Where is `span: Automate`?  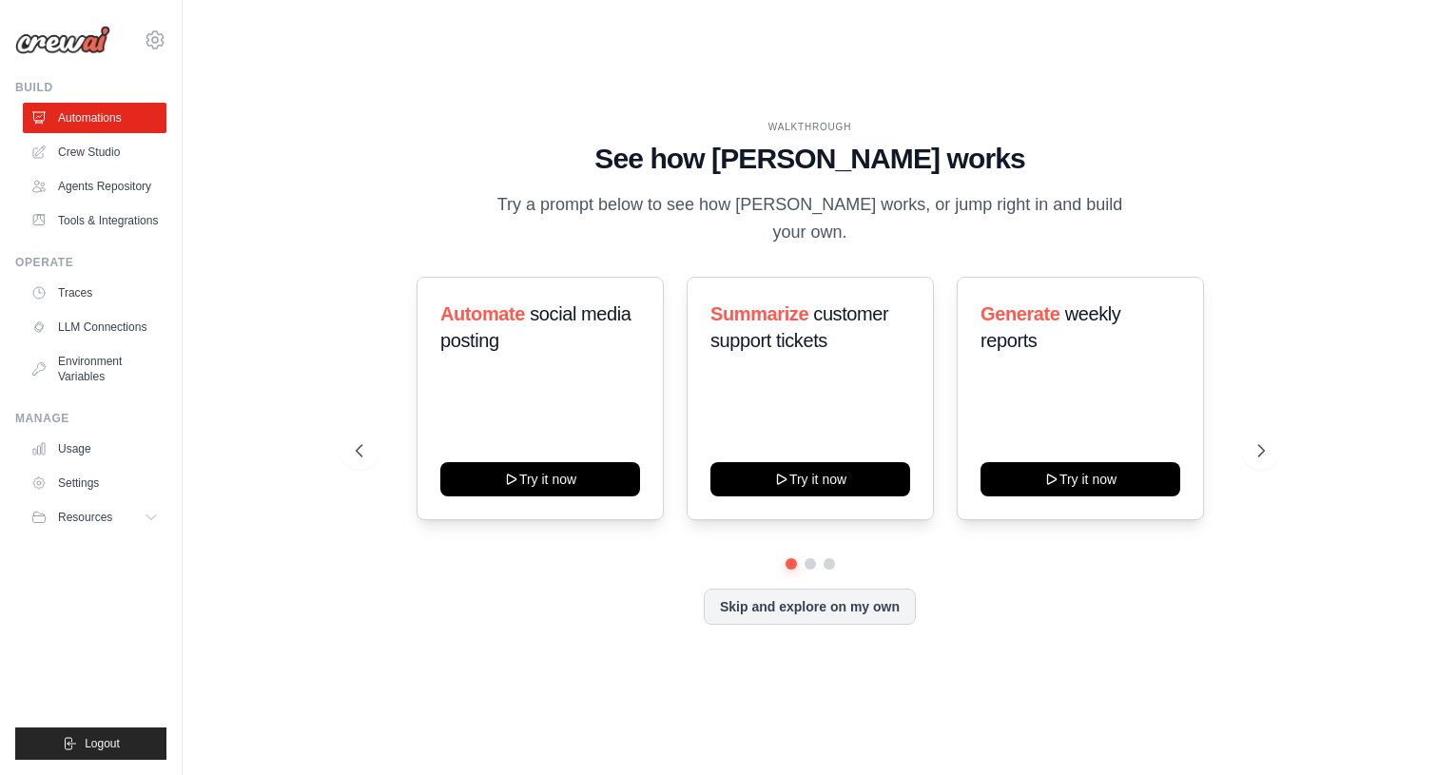 span: Automate is located at coordinates (482, 314).